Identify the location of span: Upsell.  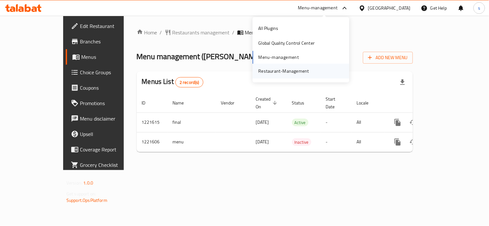
(109, 134).